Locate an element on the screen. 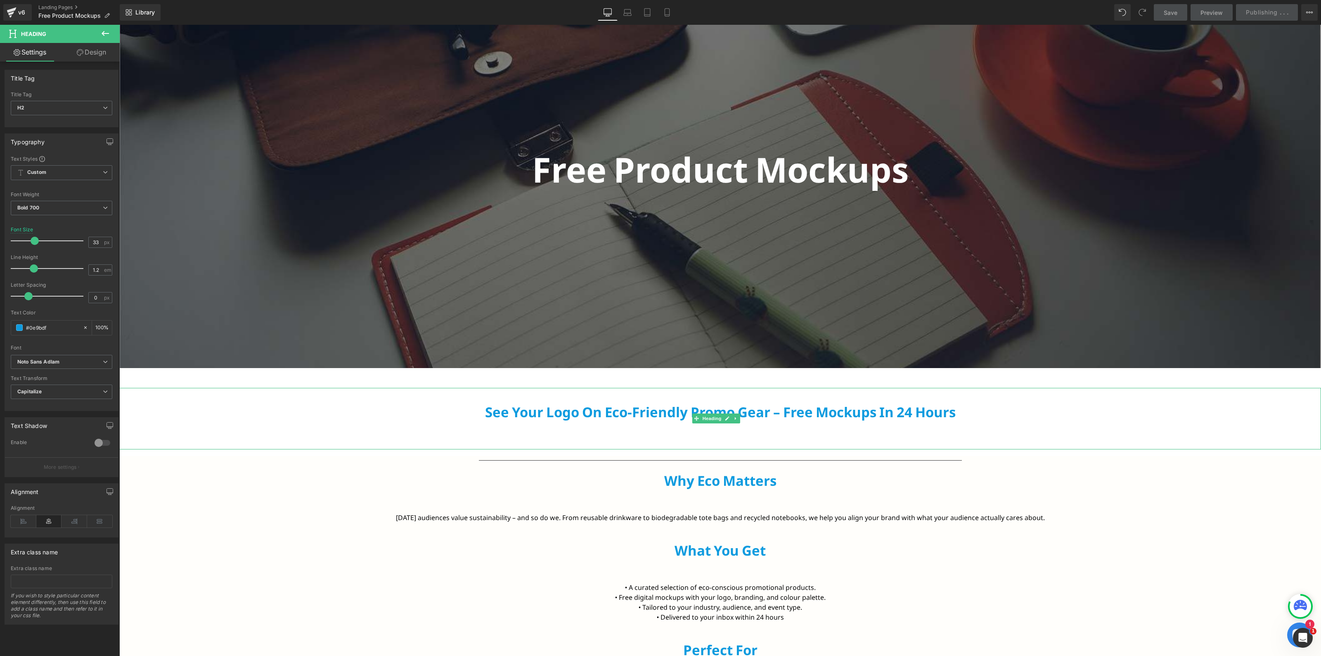 This screenshot has height=656, width=1321. span: Library is located at coordinates (145, 12).